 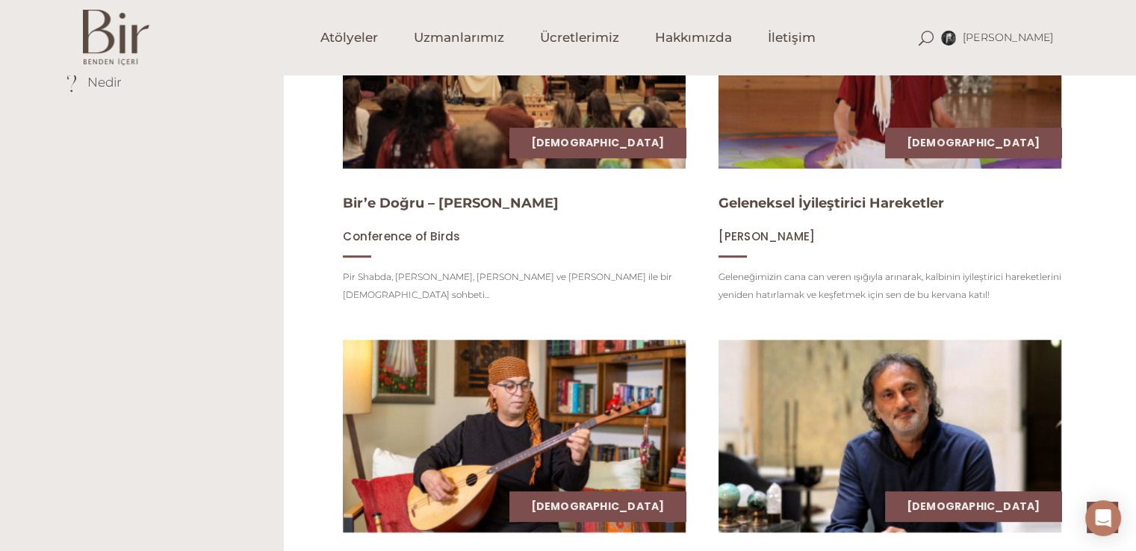 I want to click on span: Hakkımızda, so click(x=693, y=37).